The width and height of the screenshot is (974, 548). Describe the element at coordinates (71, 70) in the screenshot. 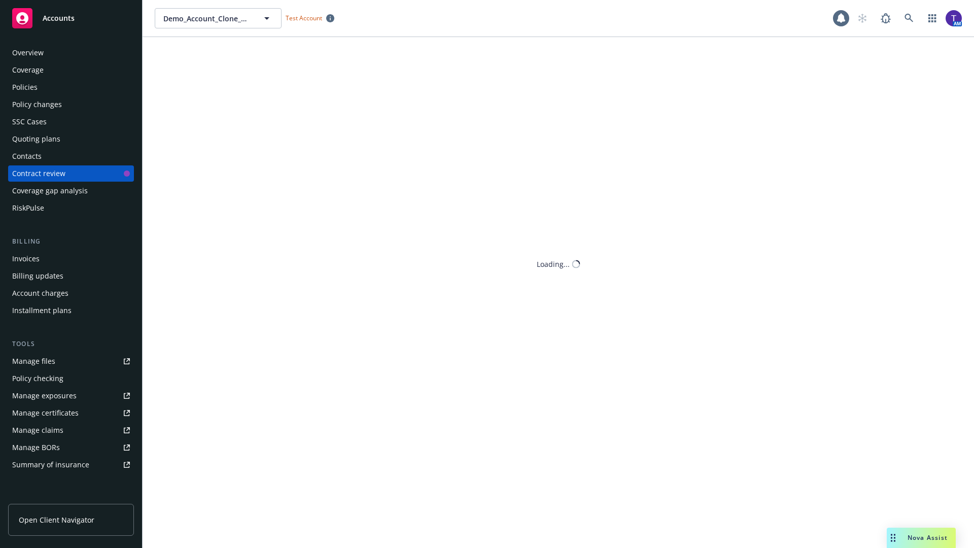

I see `a: Coverage` at that location.